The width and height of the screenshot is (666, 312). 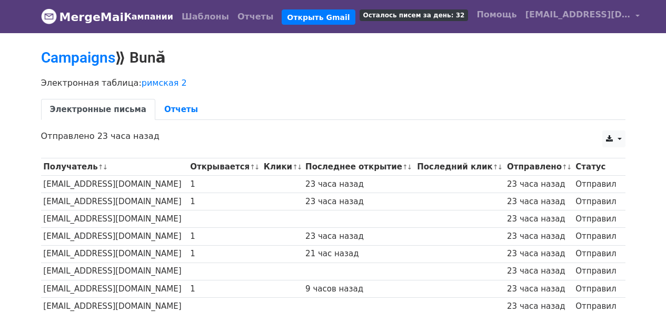 What do you see at coordinates (149, 17) in the screenshot?
I see `a: Кампании` at bounding box center [149, 17].